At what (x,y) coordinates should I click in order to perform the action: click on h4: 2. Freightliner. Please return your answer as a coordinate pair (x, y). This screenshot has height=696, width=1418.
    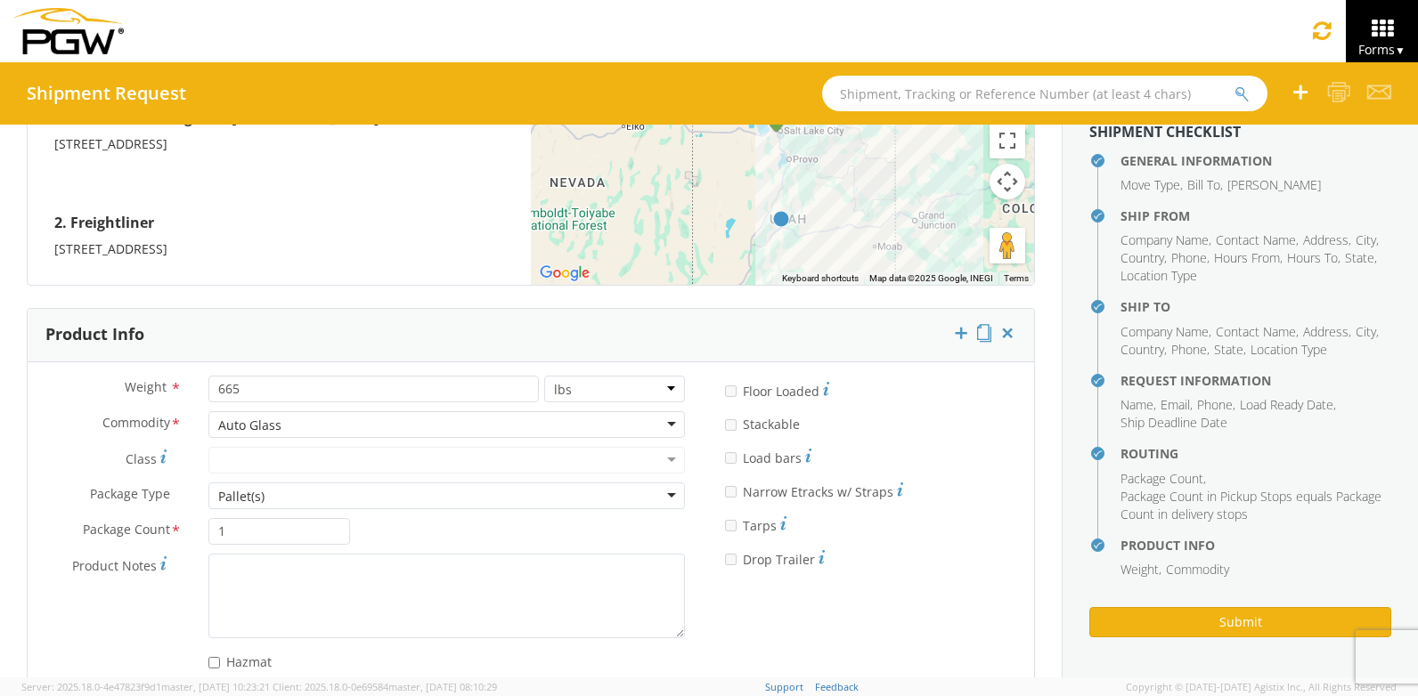
    Looking at the image, I should click on (279, 224).